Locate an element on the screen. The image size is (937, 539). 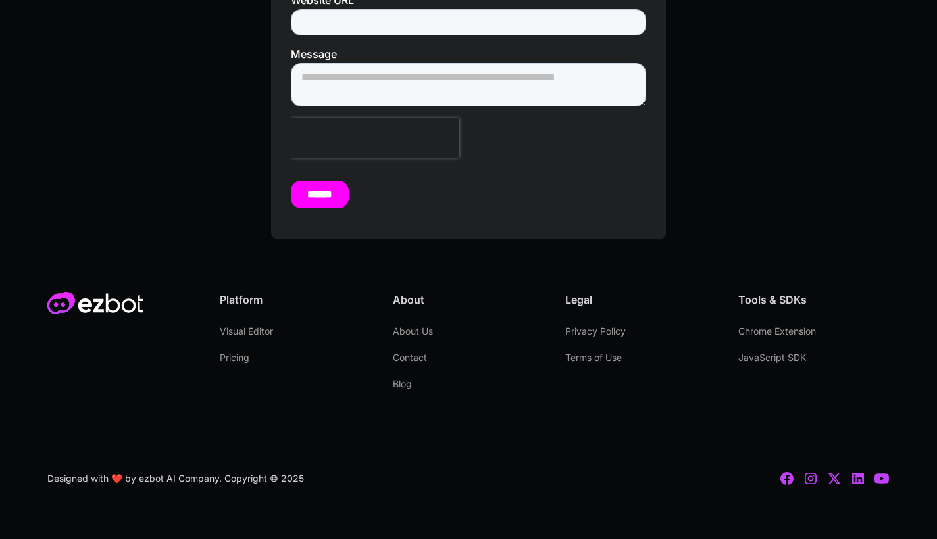
div: Designed with ❤️ by ezbot AI Company. Copyright © 2025 is located at coordinates (176, 479).